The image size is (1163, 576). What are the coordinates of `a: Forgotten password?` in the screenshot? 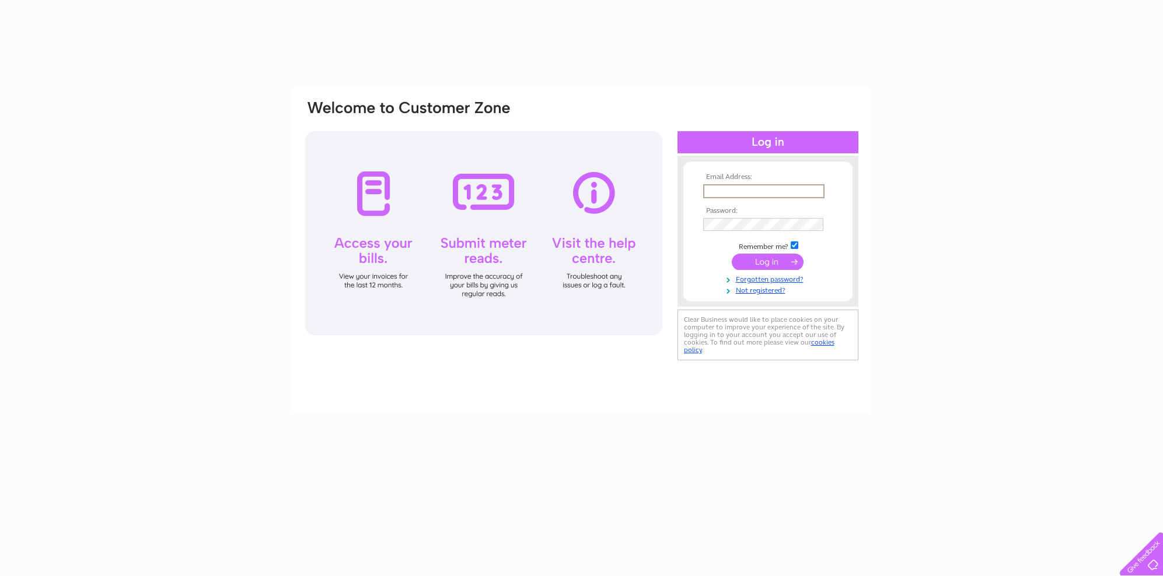 It's located at (769, 278).